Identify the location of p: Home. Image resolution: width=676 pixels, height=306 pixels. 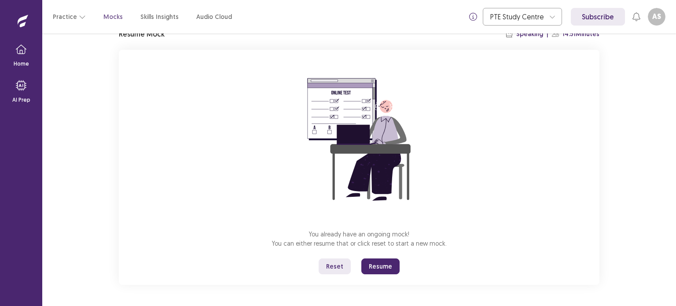
(21, 64).